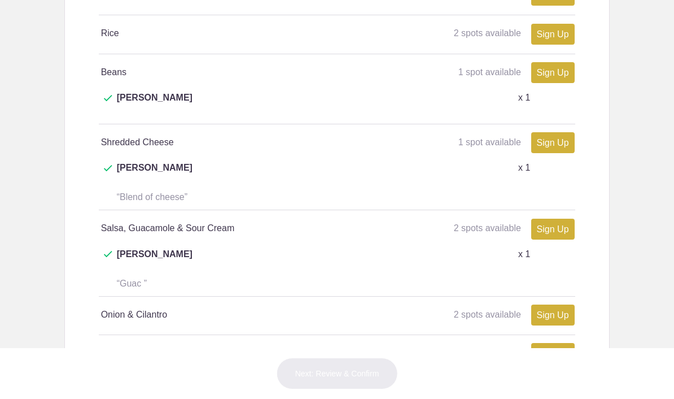 This screenshot has width=674, height=399. Describe the element at coordinates (337, 373) in the screenshot. I see `button: Next: Review & Confirm` at that location.